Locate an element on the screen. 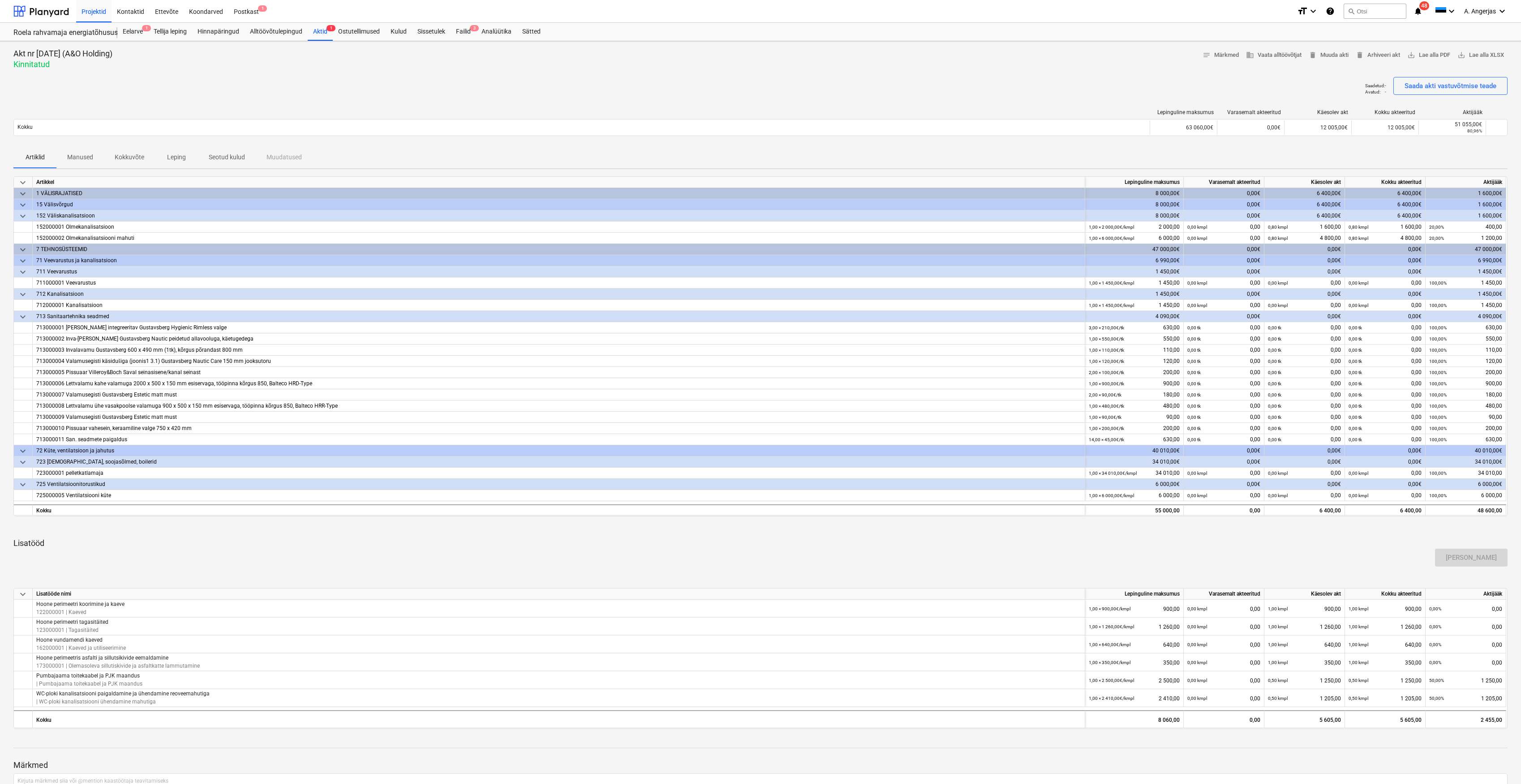 The width and height of the screenshot is (1521, 784). a: Kulud is located at coordinates (399, 31).